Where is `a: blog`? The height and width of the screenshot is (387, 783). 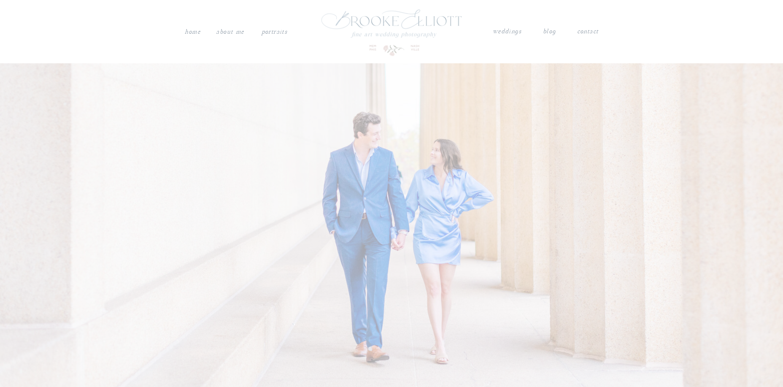 a: blog is located at coordinates (549, 32).